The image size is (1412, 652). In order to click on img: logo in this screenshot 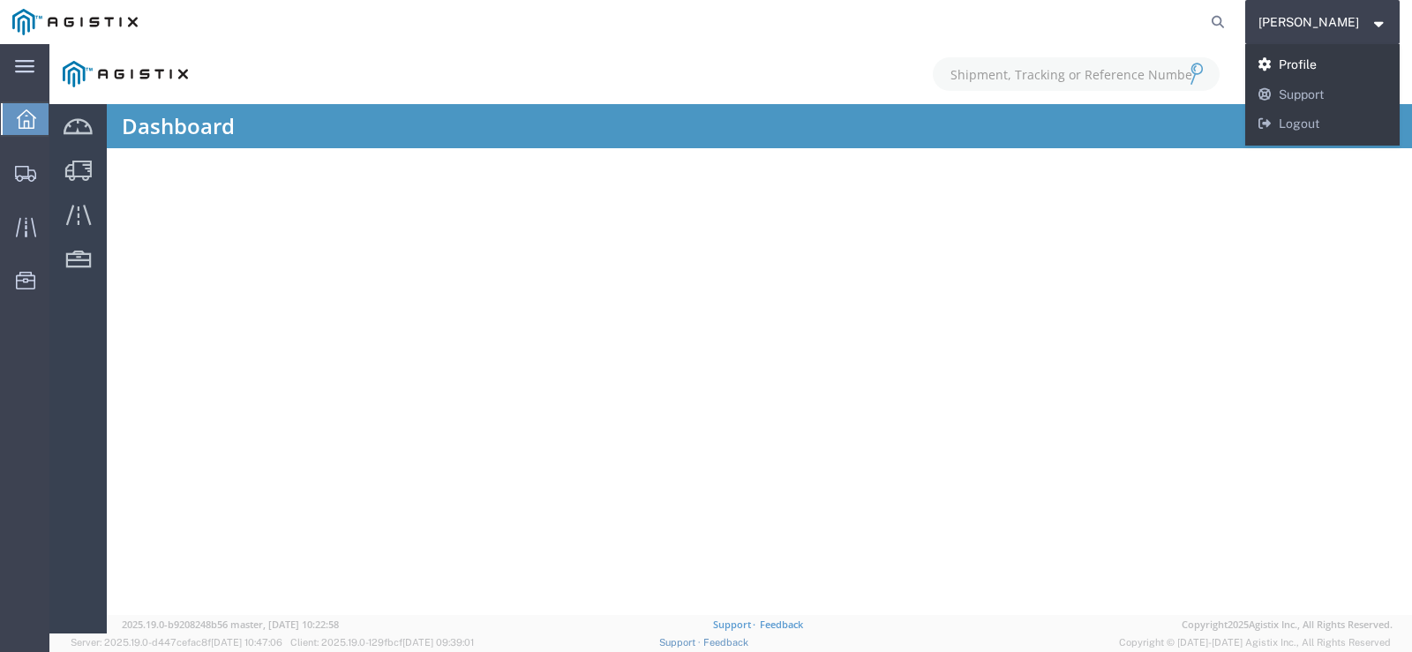, I will do `click(75, 22)`.